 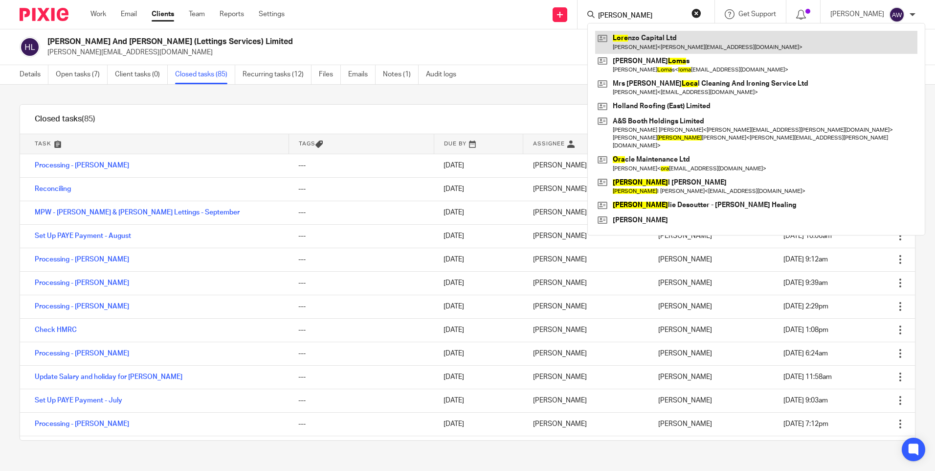 I want to click on a: Team, so click(x=197, y=14).